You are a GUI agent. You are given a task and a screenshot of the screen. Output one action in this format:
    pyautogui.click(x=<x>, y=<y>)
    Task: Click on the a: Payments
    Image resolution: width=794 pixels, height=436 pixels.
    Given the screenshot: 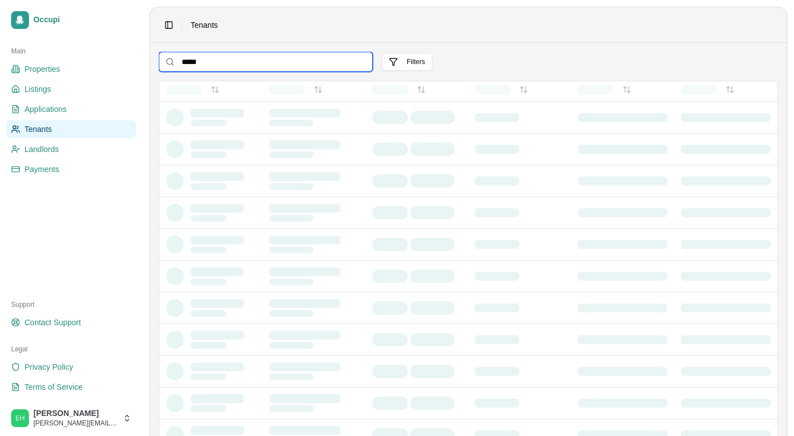 What is the action you would take?
    pyautogui.click(x=71, y=169)
    